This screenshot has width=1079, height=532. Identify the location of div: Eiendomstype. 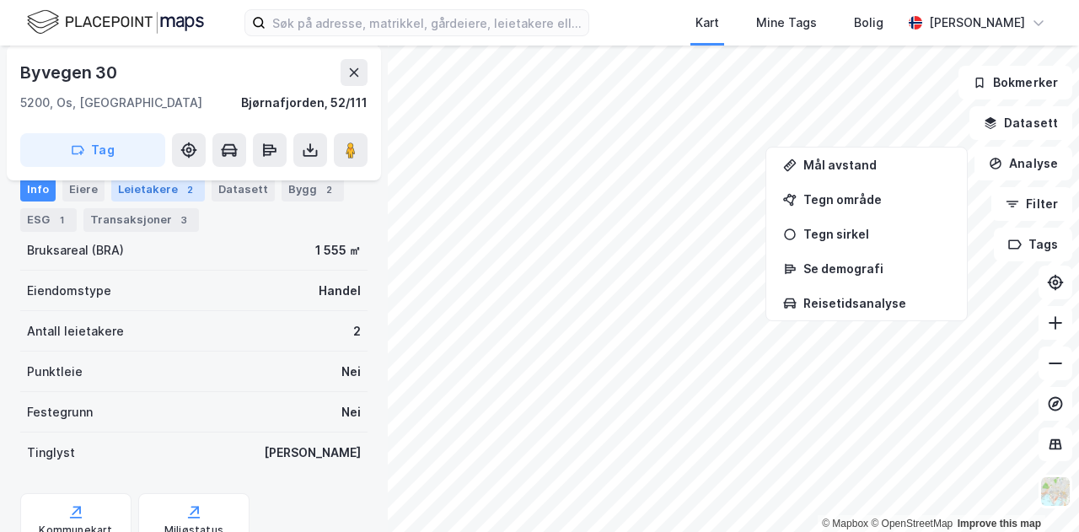
(69, 291).